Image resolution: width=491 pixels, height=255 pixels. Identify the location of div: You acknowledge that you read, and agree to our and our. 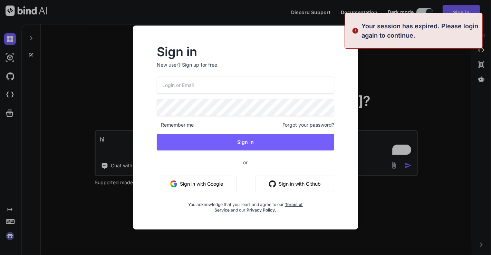
(246, 206).